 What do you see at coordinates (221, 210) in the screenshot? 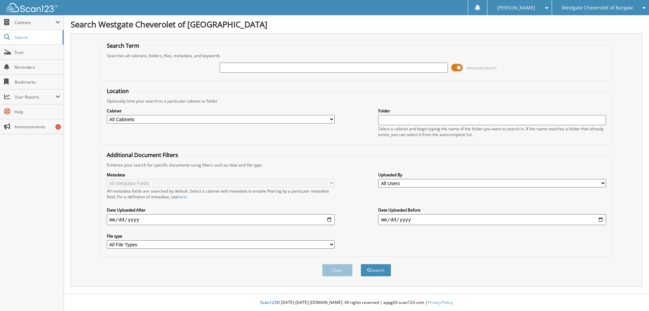
I see `label: Date Uploaded After` at bounding box center [221, 210].